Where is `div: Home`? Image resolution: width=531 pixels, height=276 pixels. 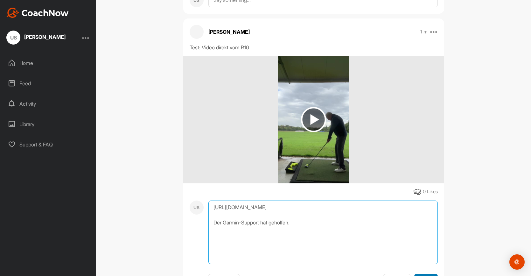
div: Home is located at coordinates (48, 63).